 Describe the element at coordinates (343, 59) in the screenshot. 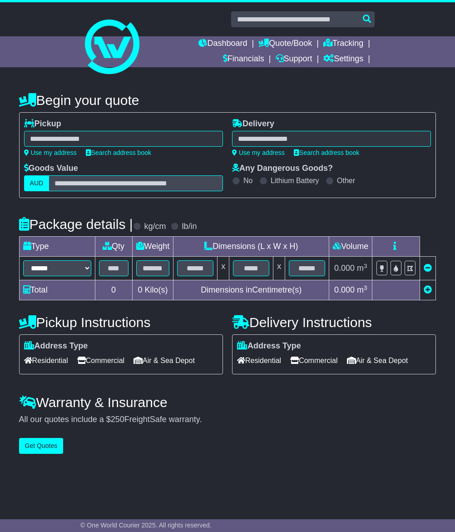

I see `a: Settings` at that location.